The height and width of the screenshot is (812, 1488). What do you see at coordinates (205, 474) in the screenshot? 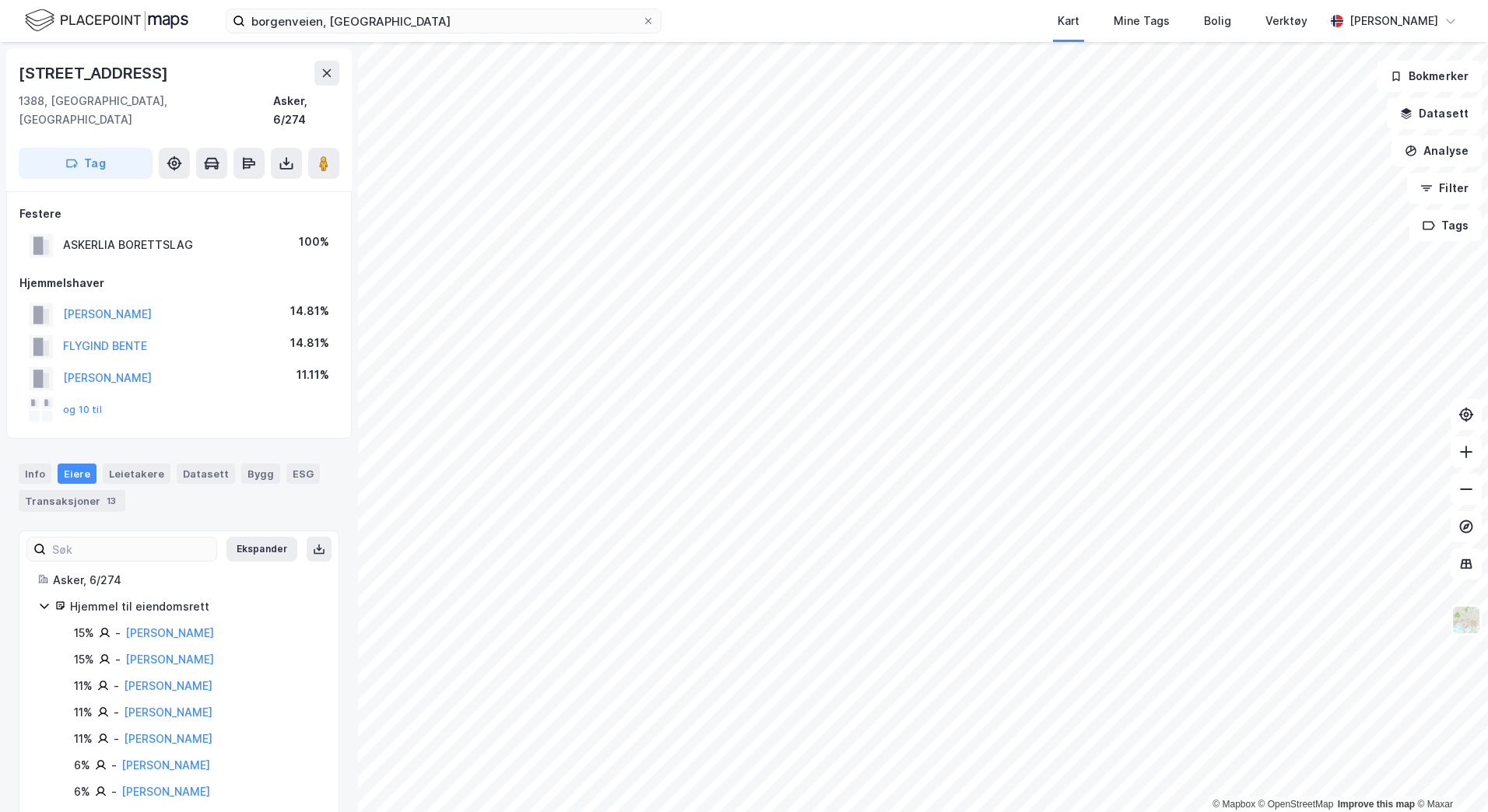
I see `div: Datasett` at bounding box center [205, 474].